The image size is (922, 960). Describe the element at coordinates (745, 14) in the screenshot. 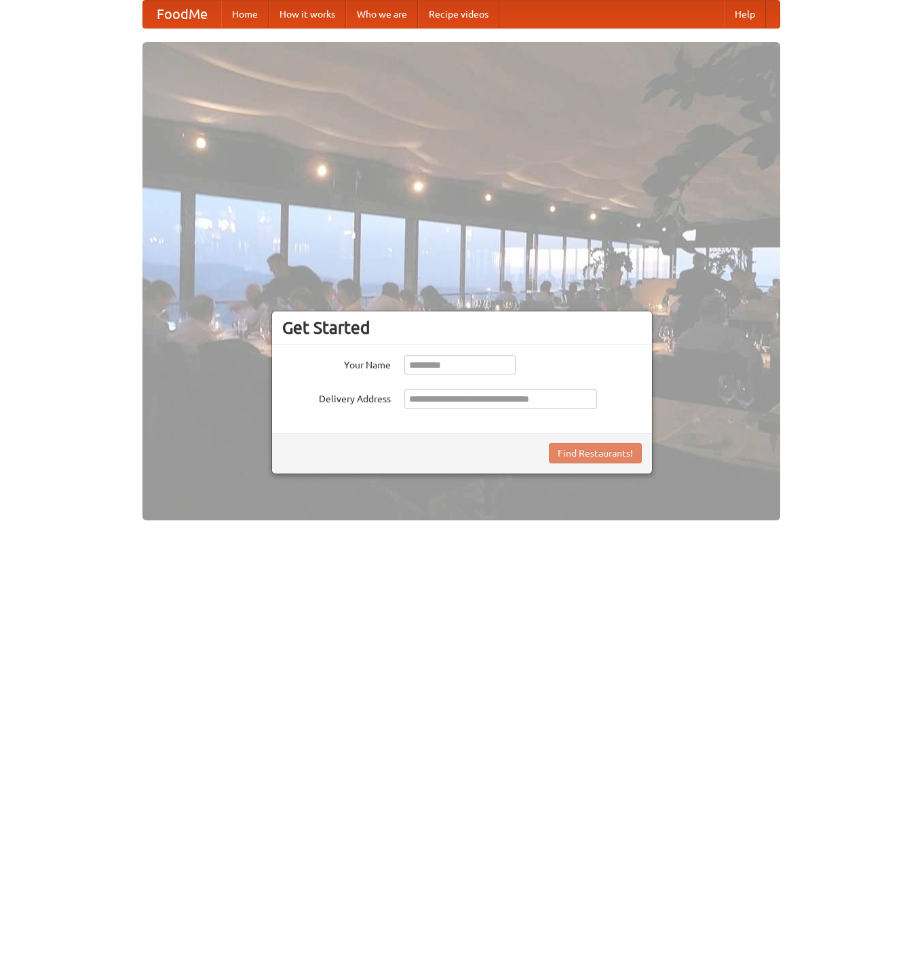

I see `a: Help` at that location.